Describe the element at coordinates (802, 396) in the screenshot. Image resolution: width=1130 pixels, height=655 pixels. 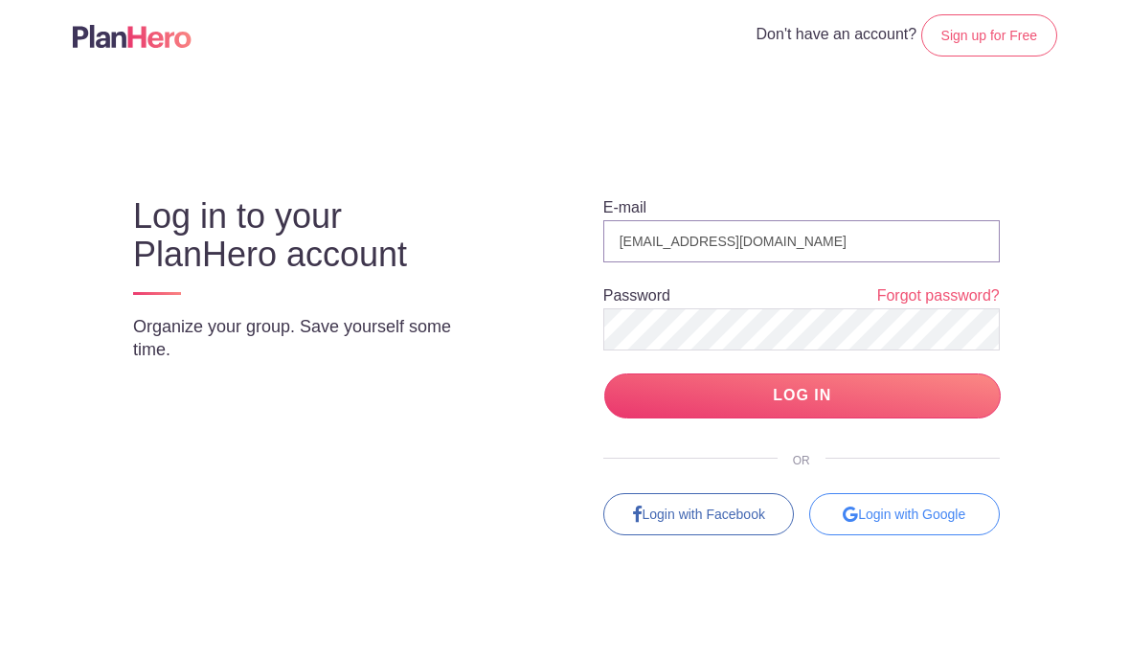
I see `input: LOG IN` at that location.